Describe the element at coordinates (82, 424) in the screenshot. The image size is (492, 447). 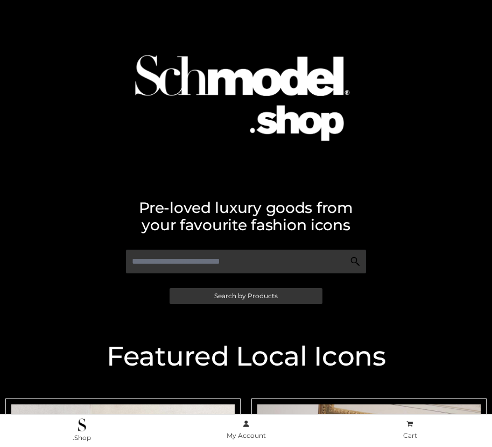
I see `img: .Shop` at that location.